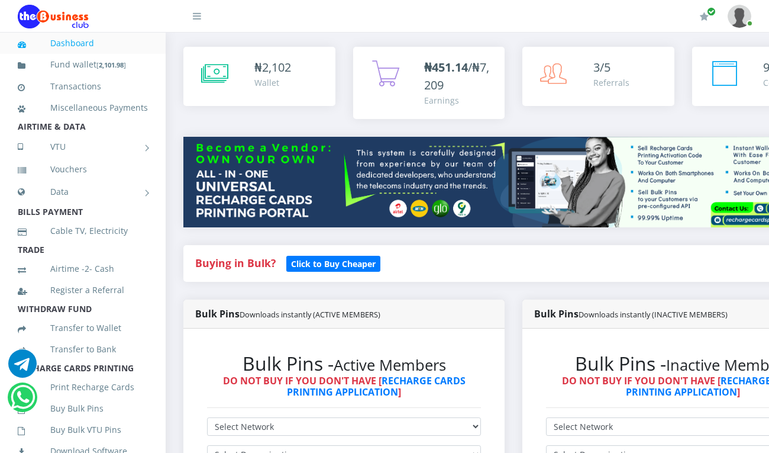 The width and height of the screenshot is (769, 453). What do you see at coordinates (740, 16) in the screenshot?
I see `img: User` at bounding box center [740, 16].